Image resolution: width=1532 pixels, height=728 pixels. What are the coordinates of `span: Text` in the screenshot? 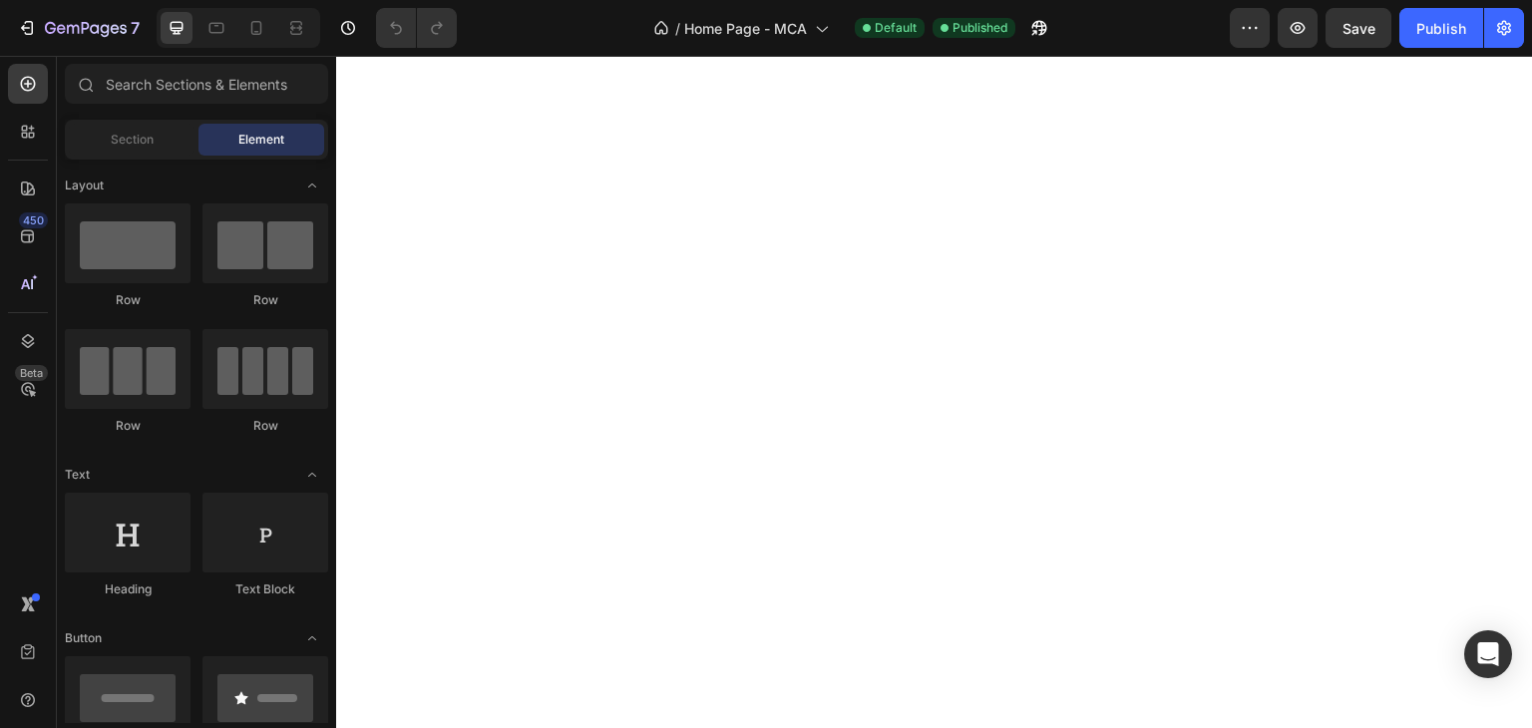 It's located at (77, 475).